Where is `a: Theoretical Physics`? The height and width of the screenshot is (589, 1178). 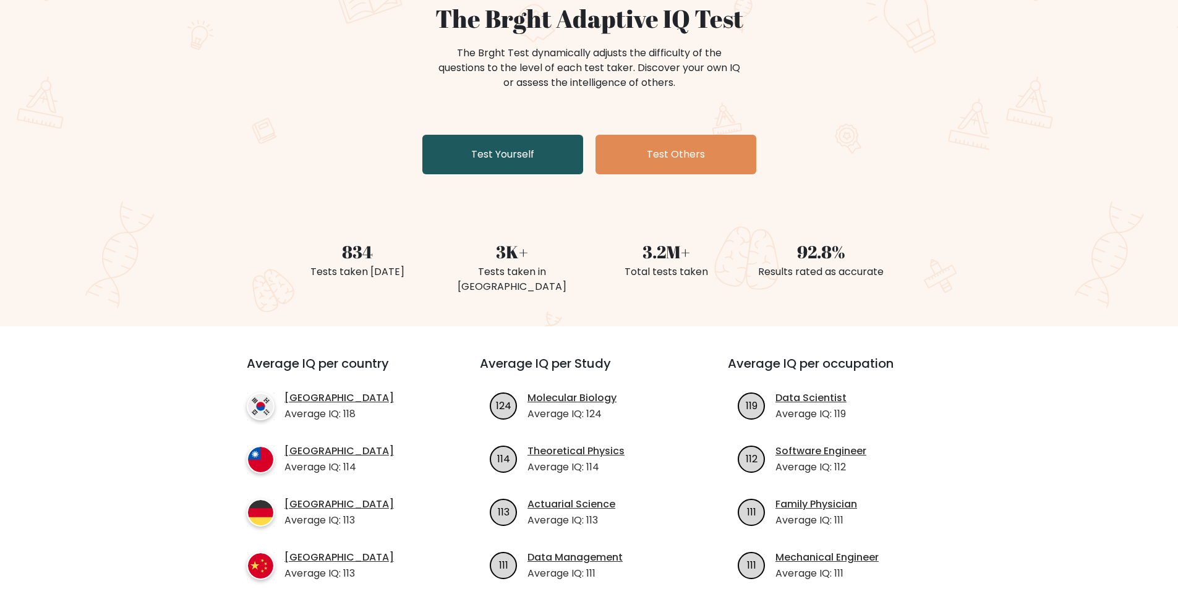
a: Theoretical Physics is located at coordinates (575, 451).